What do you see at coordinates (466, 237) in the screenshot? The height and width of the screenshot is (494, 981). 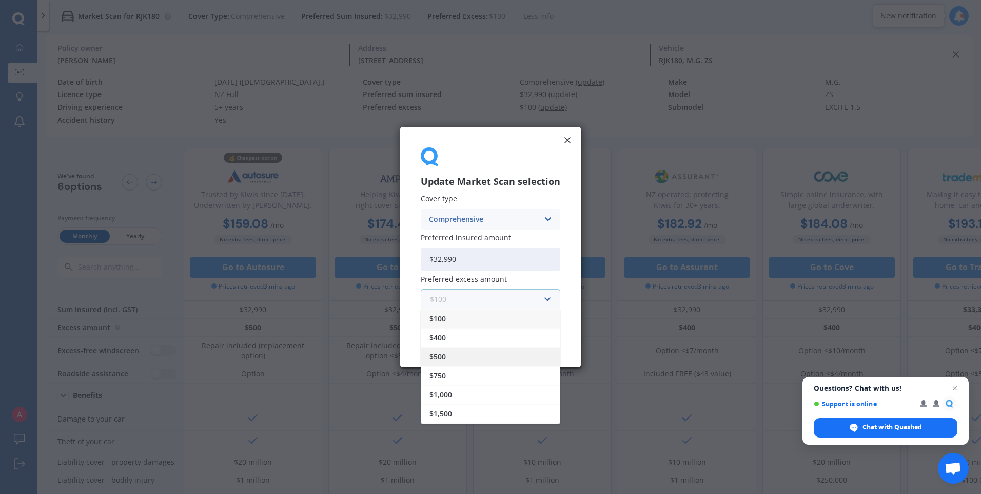 I see `span: Preferred insured amount` at bounding box center [466, 237].